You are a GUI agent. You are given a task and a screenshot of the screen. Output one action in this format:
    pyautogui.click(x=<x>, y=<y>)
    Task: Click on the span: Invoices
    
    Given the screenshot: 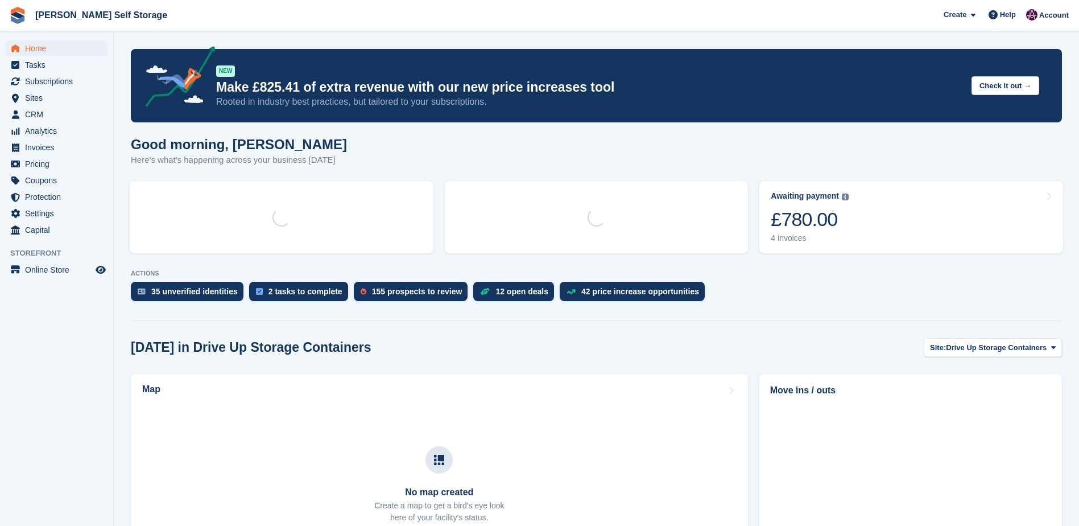 What is the action you would take?
    pyautogui.click(x=59, y=147)
    